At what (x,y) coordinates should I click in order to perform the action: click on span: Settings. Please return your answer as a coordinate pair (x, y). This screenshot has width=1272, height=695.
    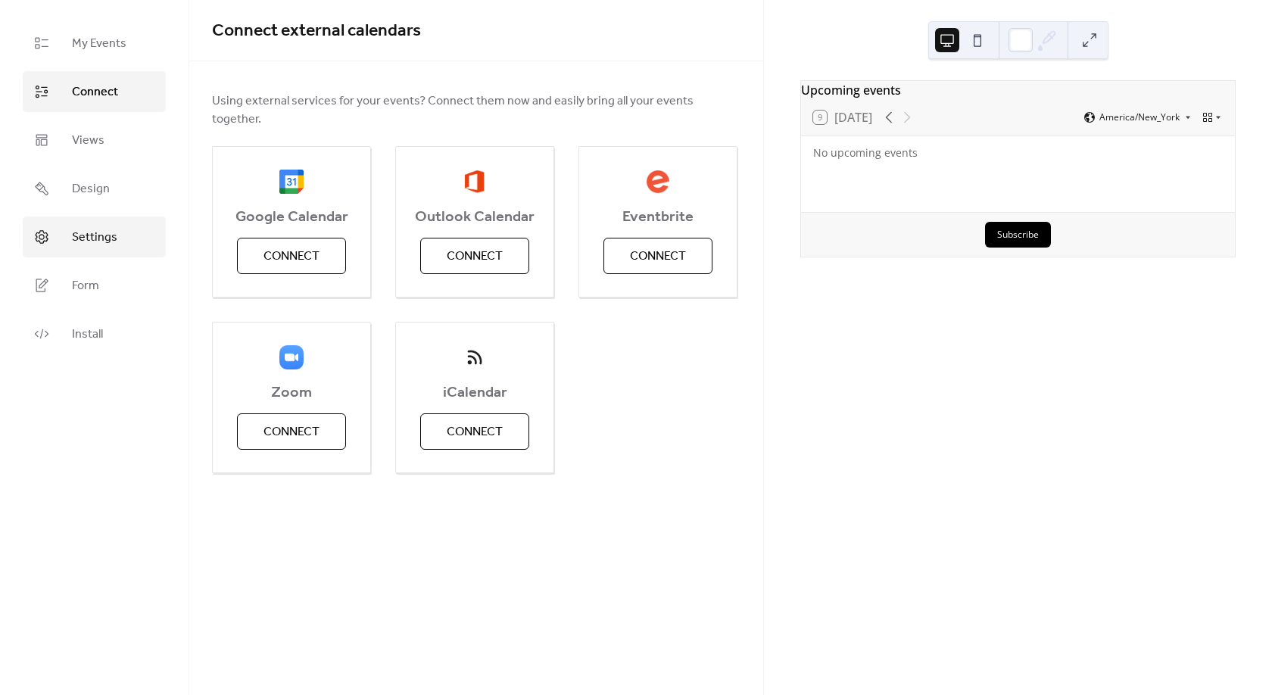
    Looking at the image, I should click on (95, 238).